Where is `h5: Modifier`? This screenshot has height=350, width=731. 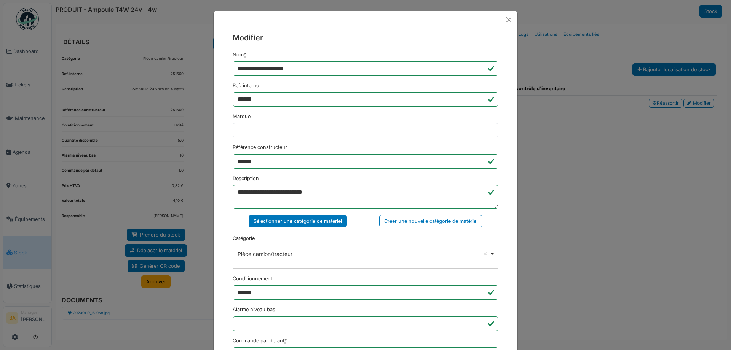
h5: Modifier is located at coordinates (365, 38).